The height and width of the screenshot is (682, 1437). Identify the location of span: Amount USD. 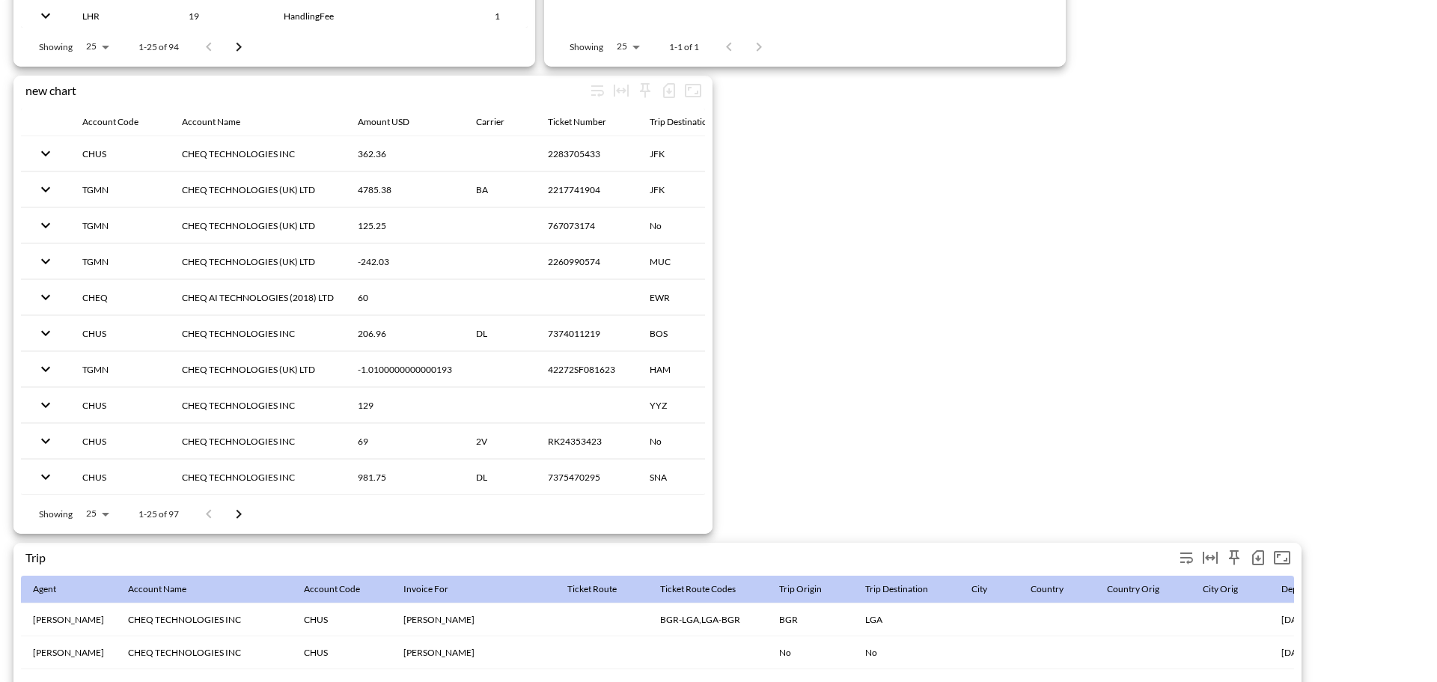
(393, 122).